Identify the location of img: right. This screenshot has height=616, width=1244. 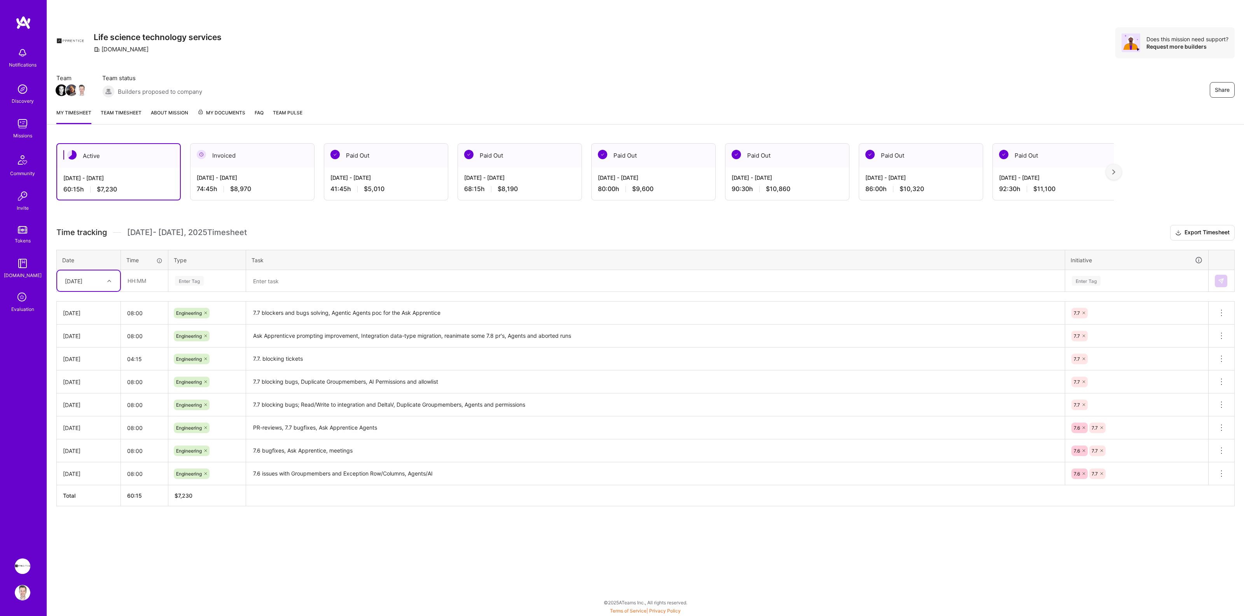
(1114, 172).